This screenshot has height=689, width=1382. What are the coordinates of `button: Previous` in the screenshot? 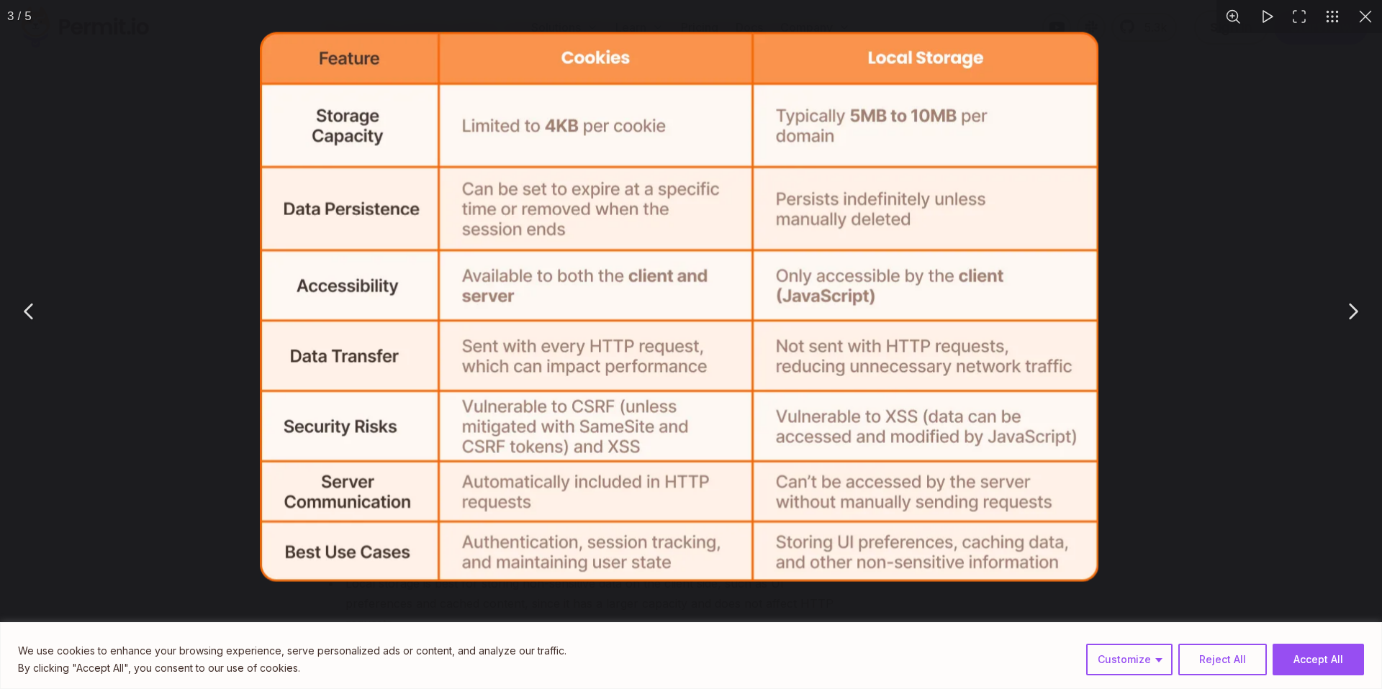 It's located at (30, 312).